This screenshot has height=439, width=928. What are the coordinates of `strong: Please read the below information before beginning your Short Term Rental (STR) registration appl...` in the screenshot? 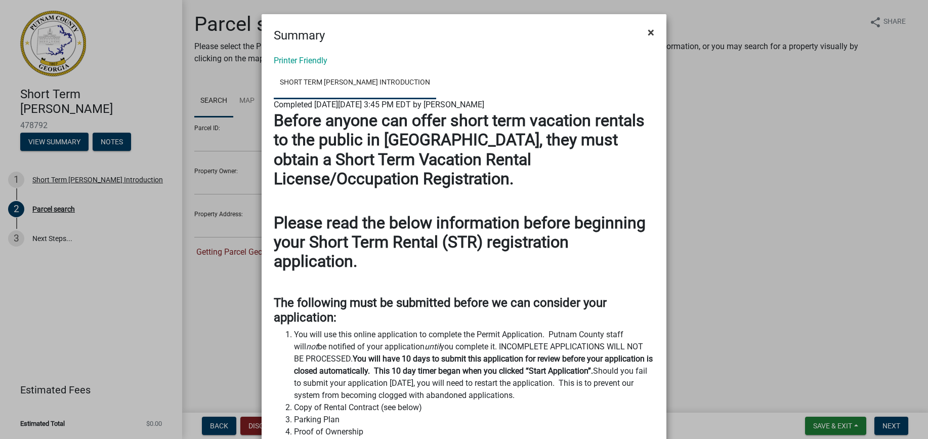 It's located at (459, 242).